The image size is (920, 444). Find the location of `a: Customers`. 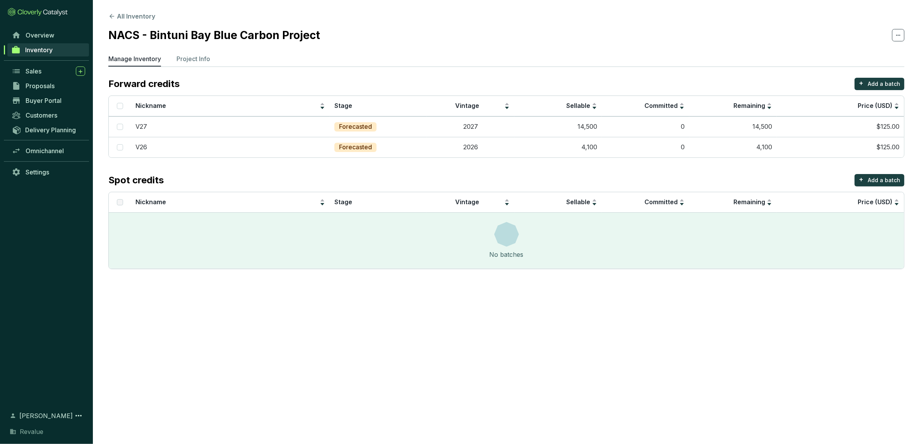

a: Customers is located at coordinates (48, 115).